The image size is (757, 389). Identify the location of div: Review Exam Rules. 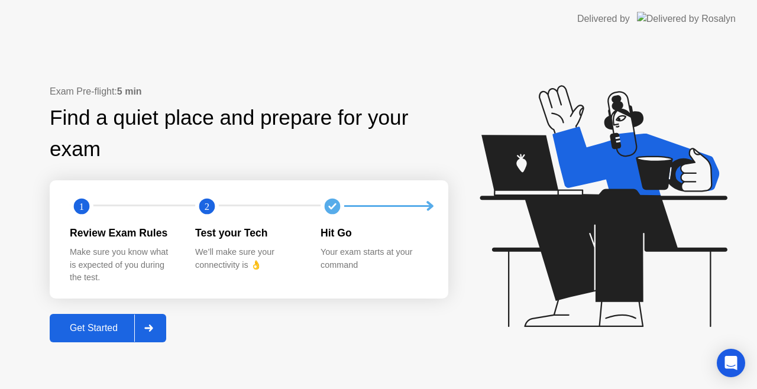
(123, 233).